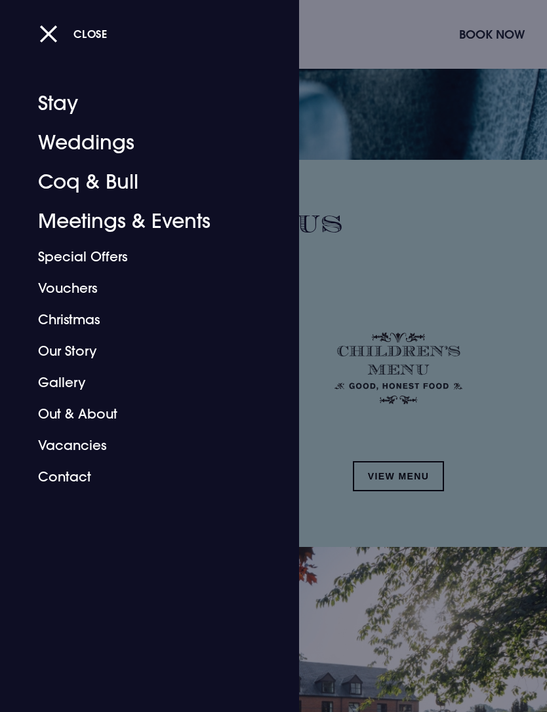 This screenshot has height=712, width=547. I want to click on a: Out & About, so click(142, 414).